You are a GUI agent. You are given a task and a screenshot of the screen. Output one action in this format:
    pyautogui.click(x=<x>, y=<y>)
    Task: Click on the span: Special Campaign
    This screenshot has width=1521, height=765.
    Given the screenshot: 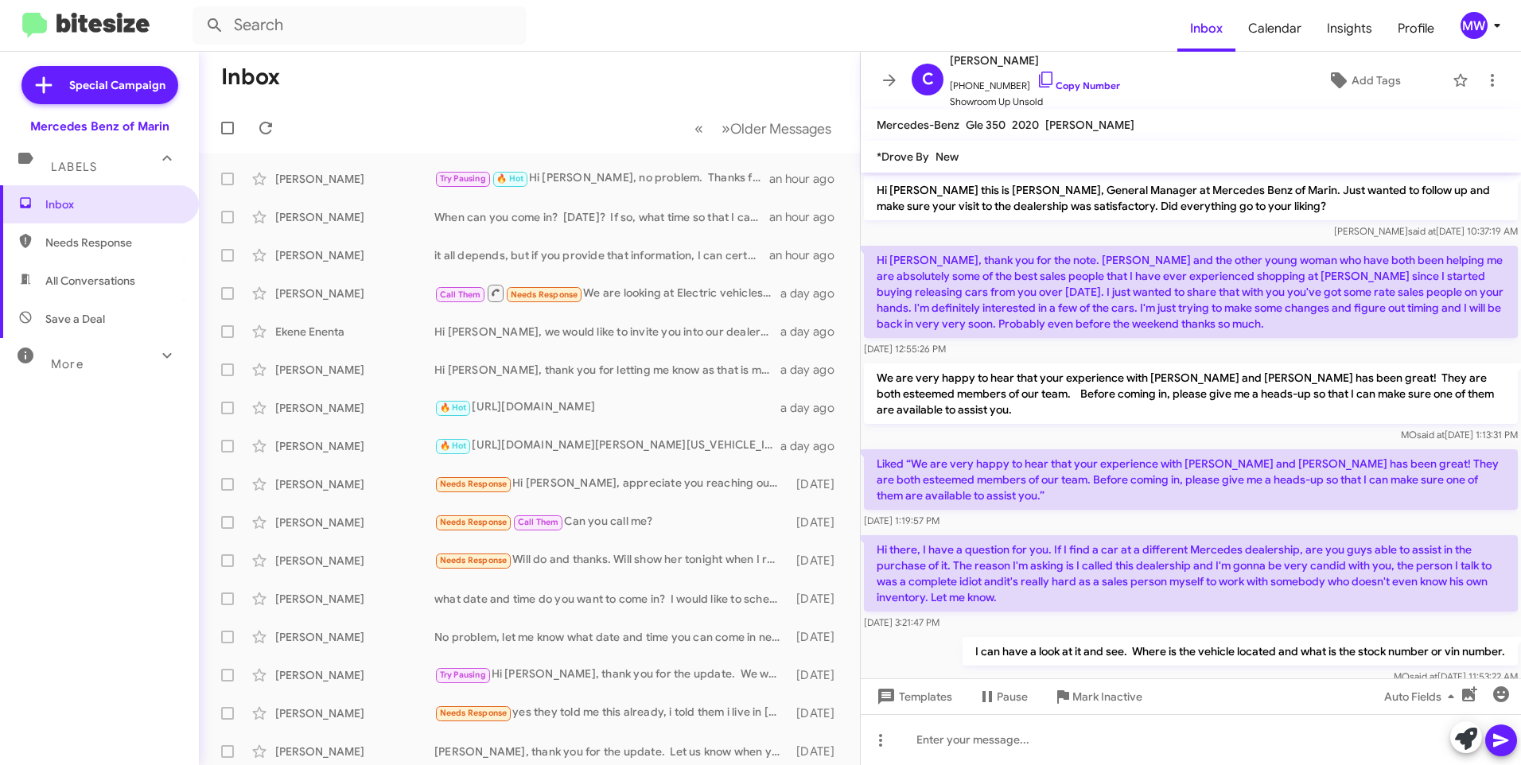 What is the action you would take?
    pyautogui.click(x=117, y=85)
    